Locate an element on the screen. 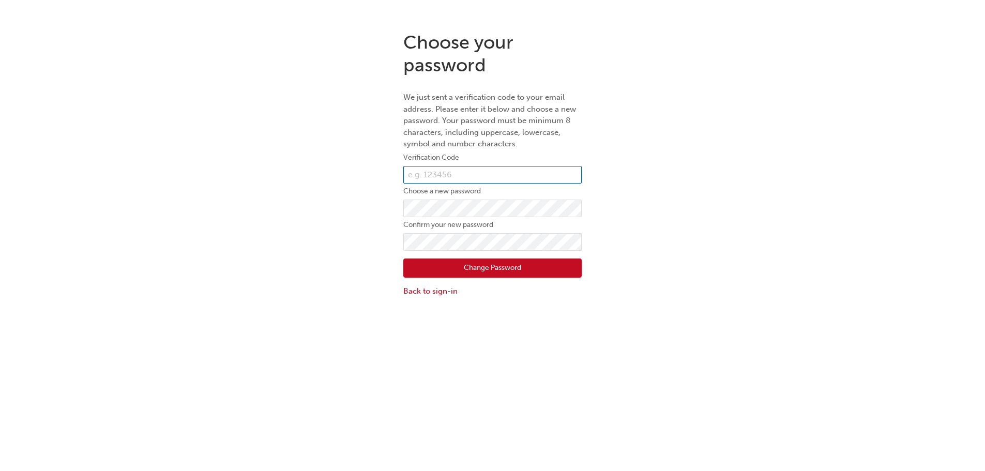 This screenshot has height=471, width=985. label: Choose a new password is located at coordinates (492, 191).